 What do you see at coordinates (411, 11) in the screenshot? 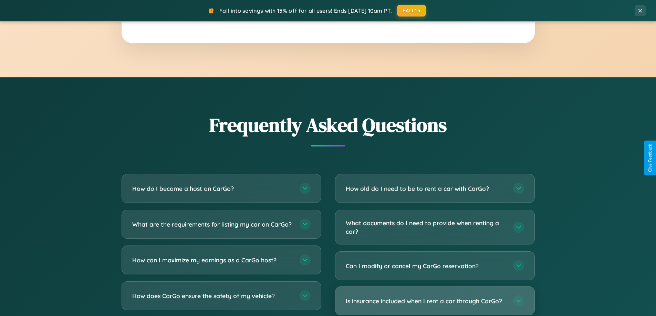
I see `button: FALL15` at bounding box center [411, 11].